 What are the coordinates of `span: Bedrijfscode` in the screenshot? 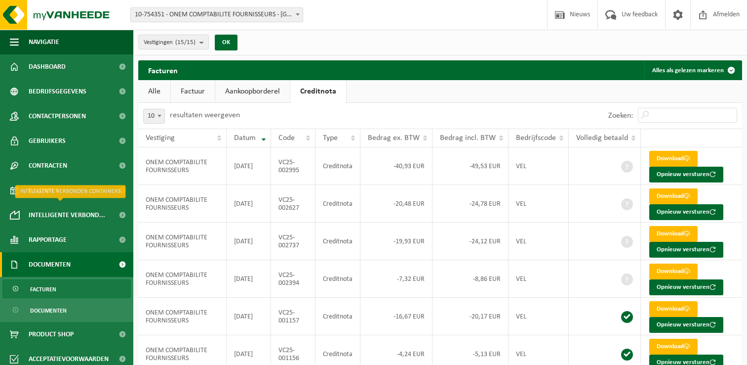 It's located at (536, 138).